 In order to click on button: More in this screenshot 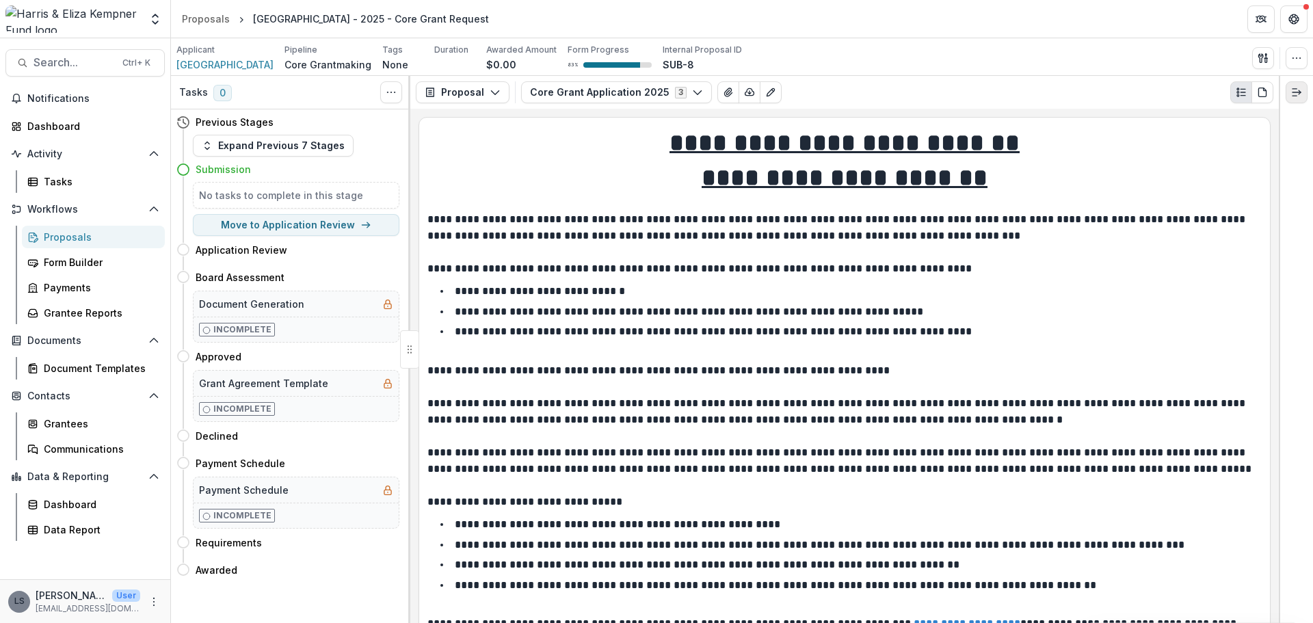, I will do `click(154, 602)`.